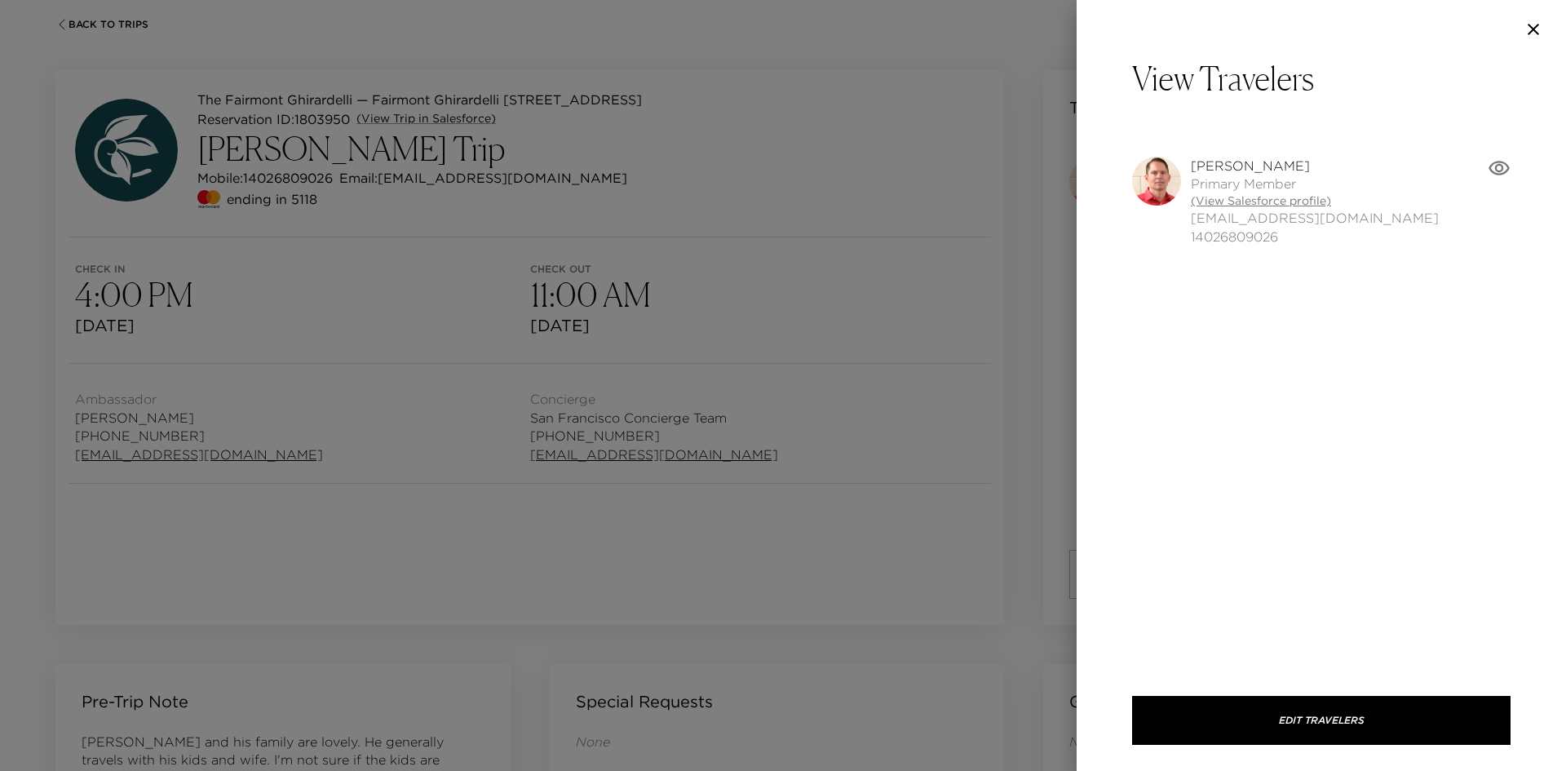 This screenshot has height=771, width=1566. Describe the element at coordinates (1321, 720) in the screenshot. I see `button: Edit Travelers` at that location.